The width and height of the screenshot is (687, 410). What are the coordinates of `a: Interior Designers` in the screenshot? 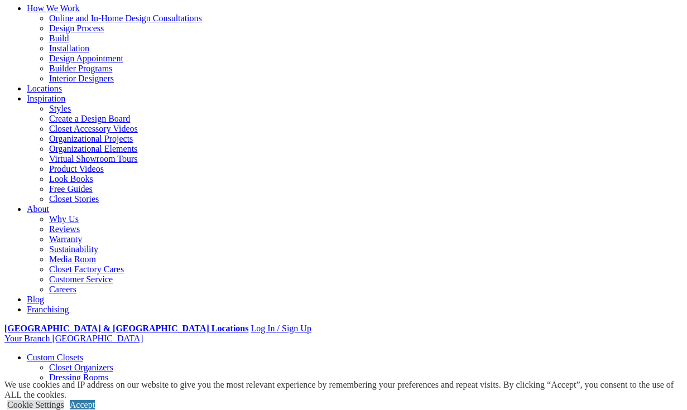 It's located at (81, 78).